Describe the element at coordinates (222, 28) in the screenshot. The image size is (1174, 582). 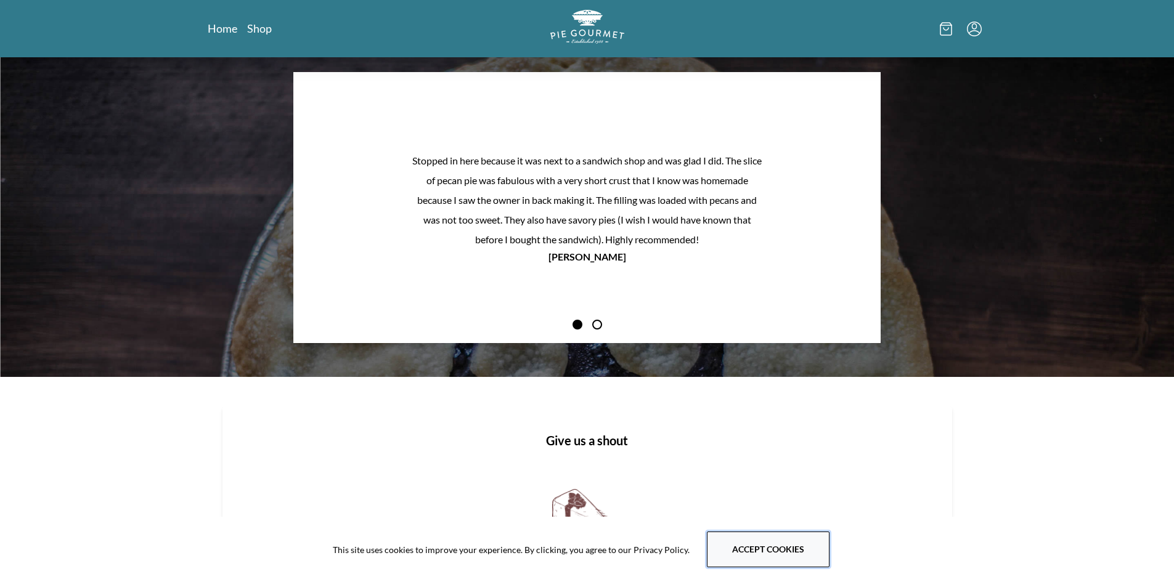
I see `a: Home` at that location.